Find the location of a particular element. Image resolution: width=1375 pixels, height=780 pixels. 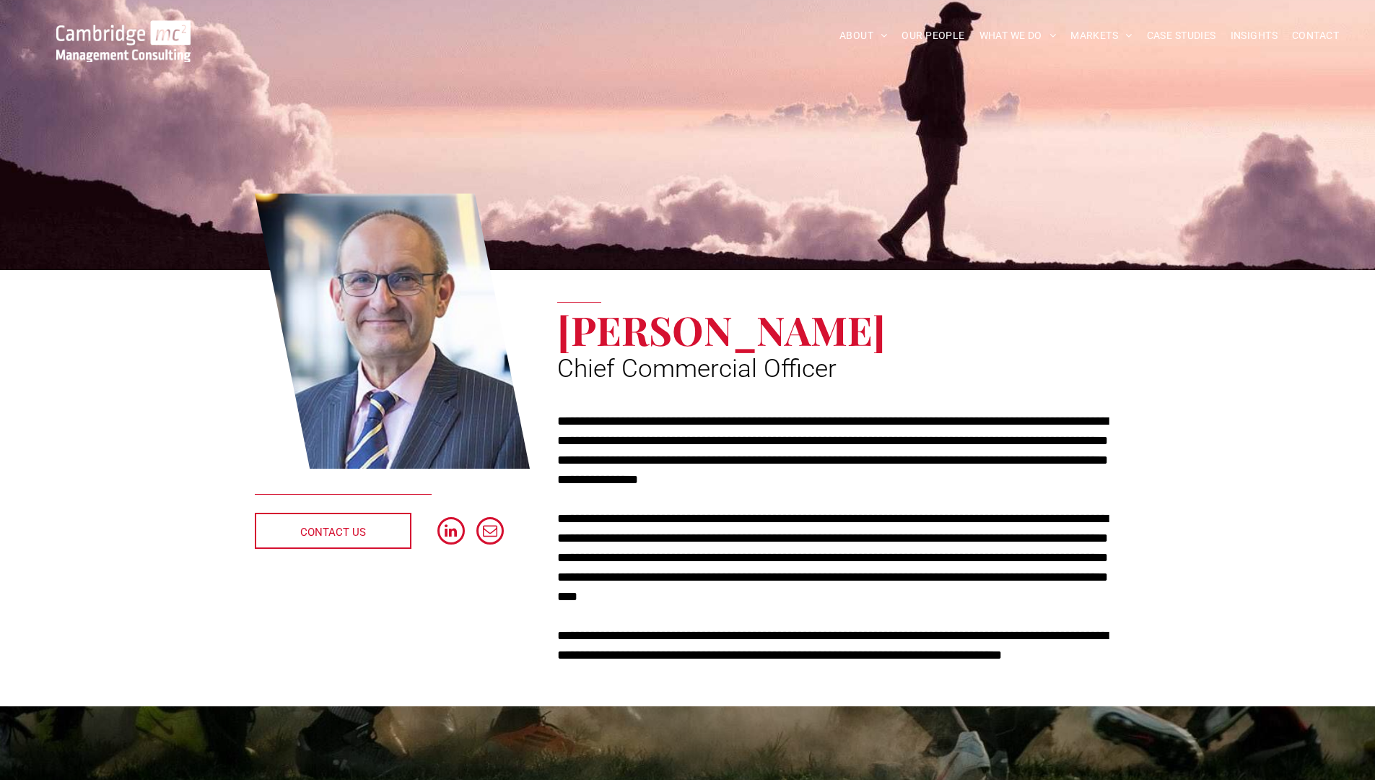

a: Stuart Curzon | Chief Commercial Officer | Cambridge Management Consulting is located at coordinates (393, 331).